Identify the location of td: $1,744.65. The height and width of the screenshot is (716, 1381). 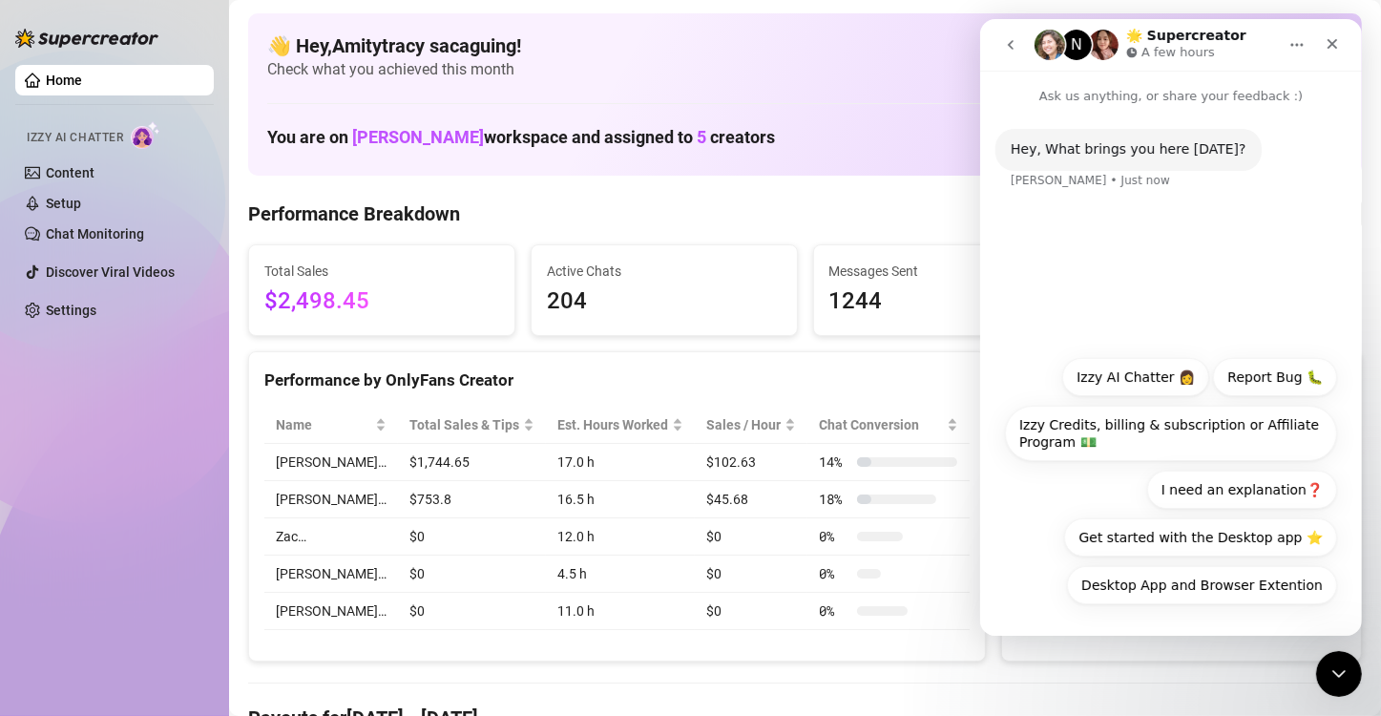
(472, 462).